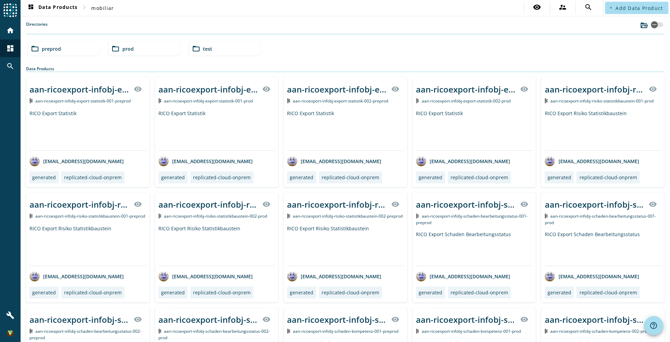 The height and width of the screenshot is (342, 670). I want to click on img: Kafka Topic: aan-ricoexport-infobj-export-statistik-002-prod, so click(417, 101).